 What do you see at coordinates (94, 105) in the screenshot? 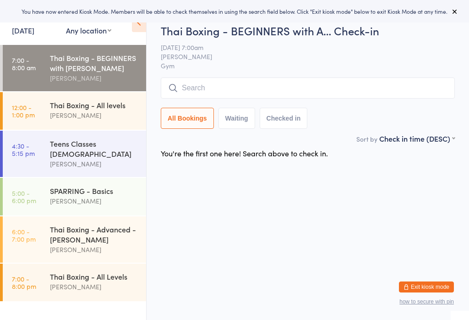
I see `div: Thai Boxing - All levels` at bounding box center [94, 105].